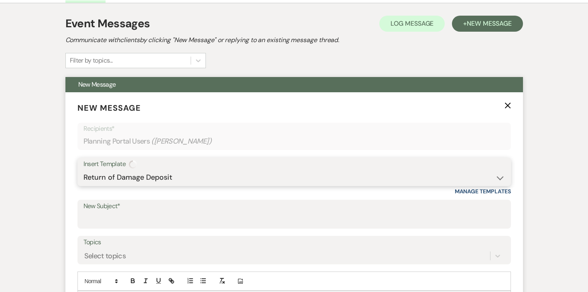 This screenshot has height=292, width=588. What do you see at coordinates (133, 165) in the screenshot?
I see `img: loading spinner` at bounding box center [133, 165].